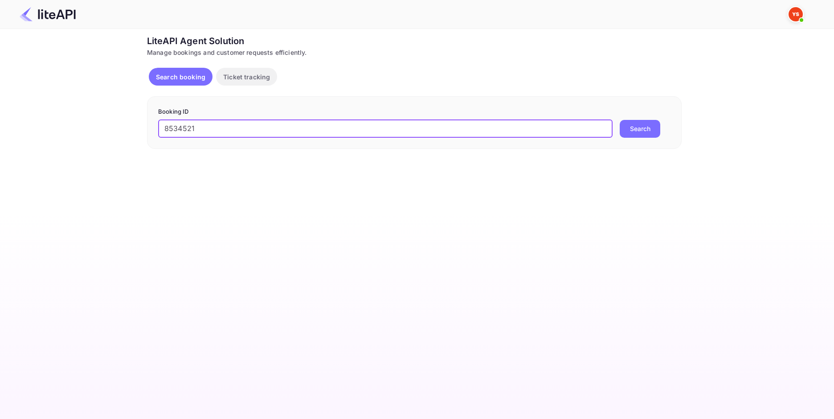 This screenshot has width=834, height=419. What do you see at coordinates (796, 14) in the screenshot?
I see `img: Yandex Support` at bounding box center [796, 14].